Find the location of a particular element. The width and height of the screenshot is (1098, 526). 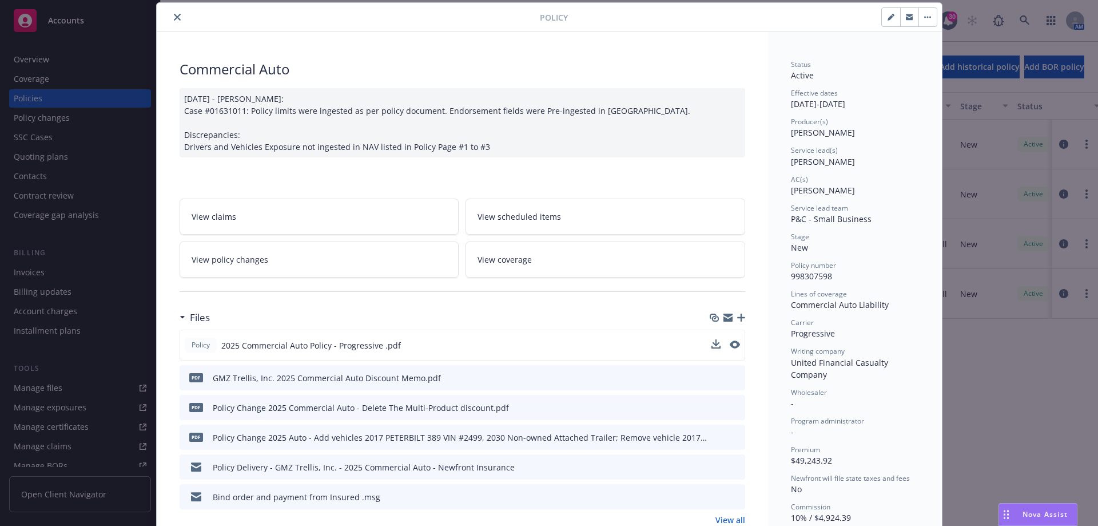

span: Nova Assist is located at coordinates (1045, 514).